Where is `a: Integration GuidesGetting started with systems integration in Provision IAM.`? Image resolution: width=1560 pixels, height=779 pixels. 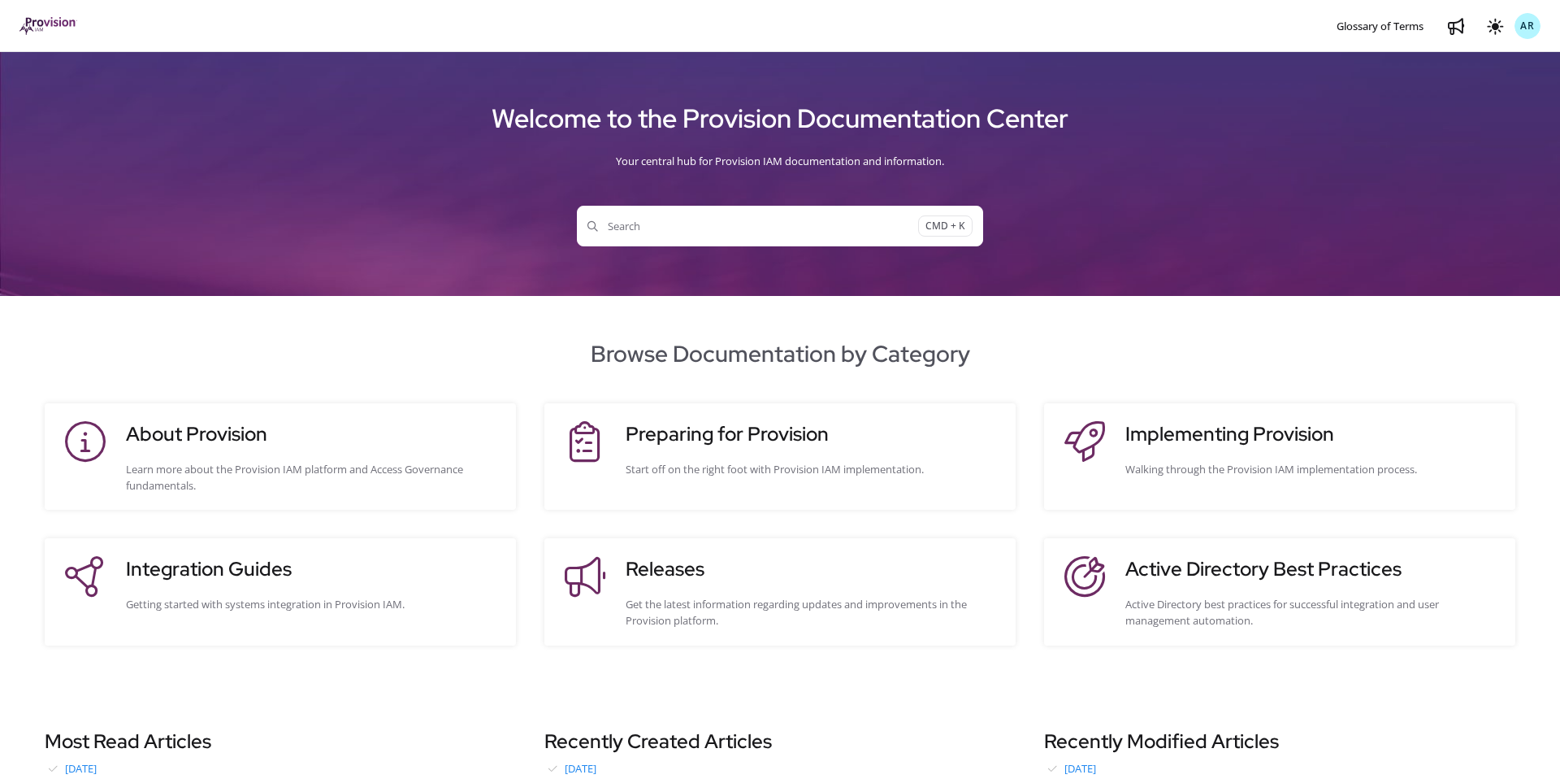
a: Integration GuidesGetting started with systems integration in Provision IAM. is located at coordinates (280, 591).